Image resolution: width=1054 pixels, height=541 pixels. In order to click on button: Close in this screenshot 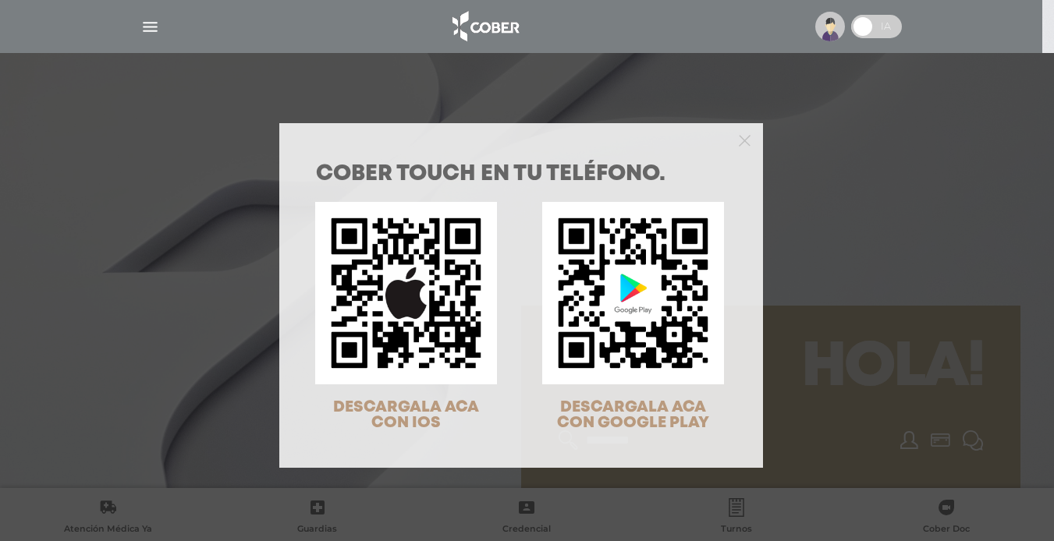, I will do `click(744, 140)`.